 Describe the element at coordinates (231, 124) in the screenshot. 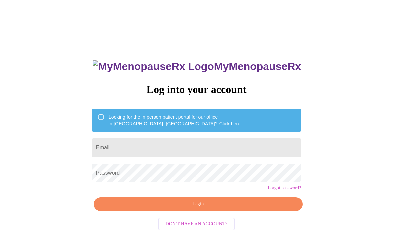

I see `a: Click here!` at that location.